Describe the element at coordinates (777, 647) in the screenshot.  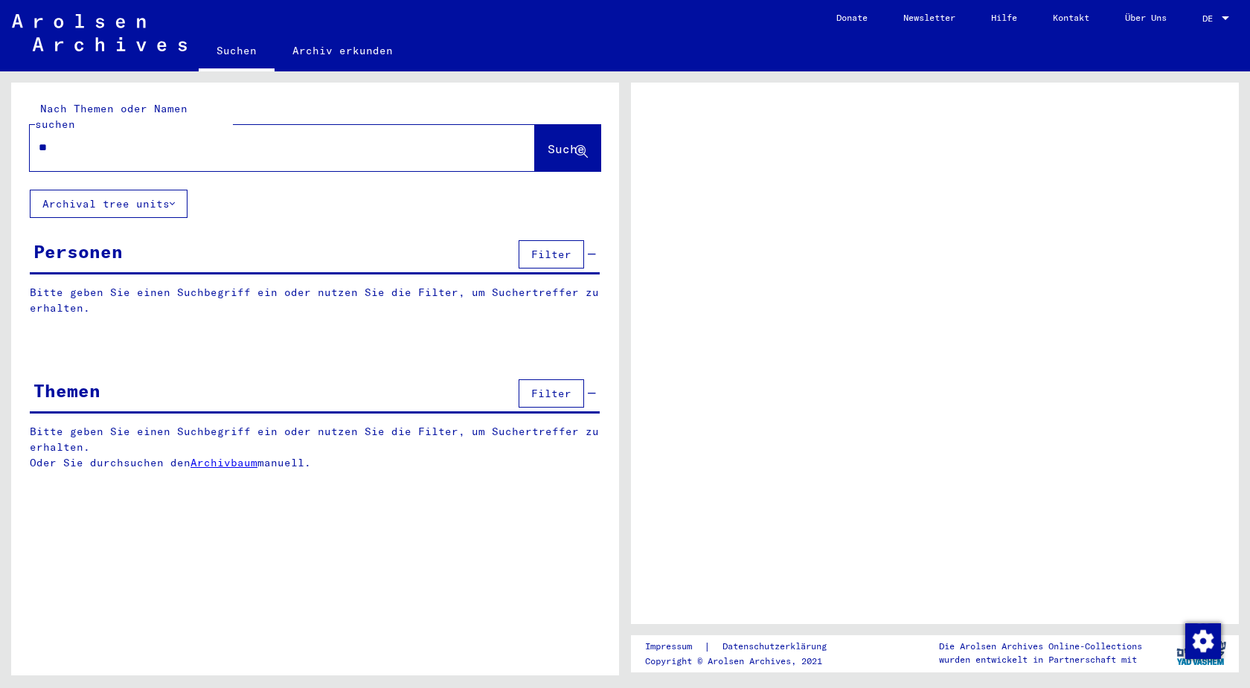
I see `a: Datenschutzerklärung` at that location.